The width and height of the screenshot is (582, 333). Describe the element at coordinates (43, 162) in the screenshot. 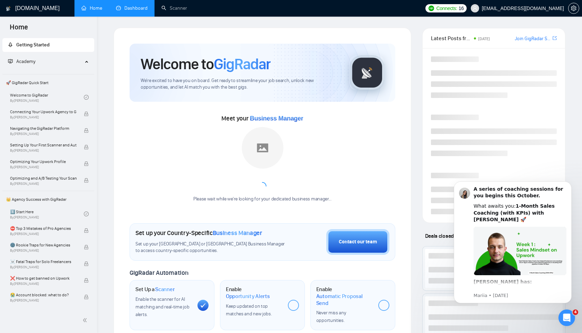

I see `span: Optimizing Your Upwork Profile` at that location.